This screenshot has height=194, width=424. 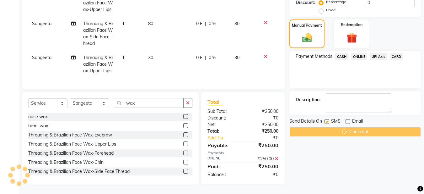 I want to click on div: Net:, so click(x=223, y=124).